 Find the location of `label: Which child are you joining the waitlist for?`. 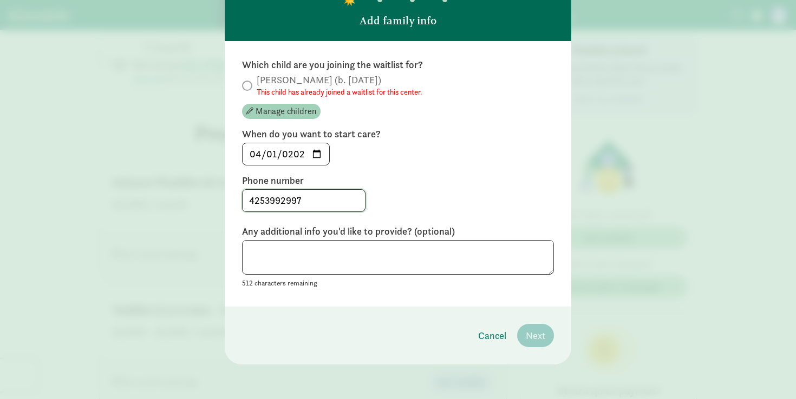

label: Which child are you joining the waitlist for? is located at coordinates (398, 65).